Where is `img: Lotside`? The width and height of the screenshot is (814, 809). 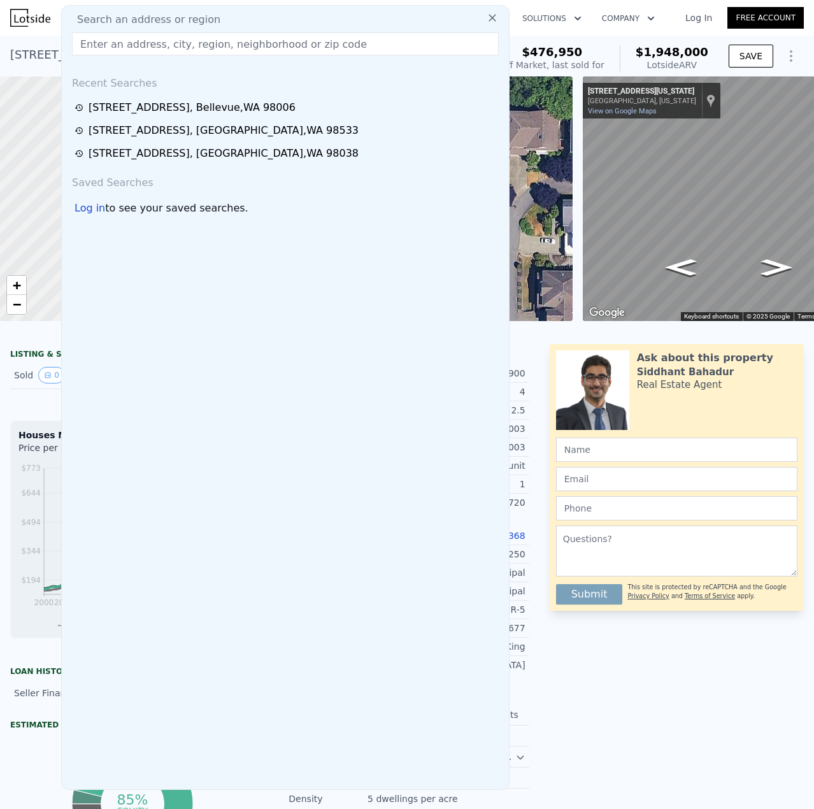 img: Lotside is located at coordinates (30, 18).